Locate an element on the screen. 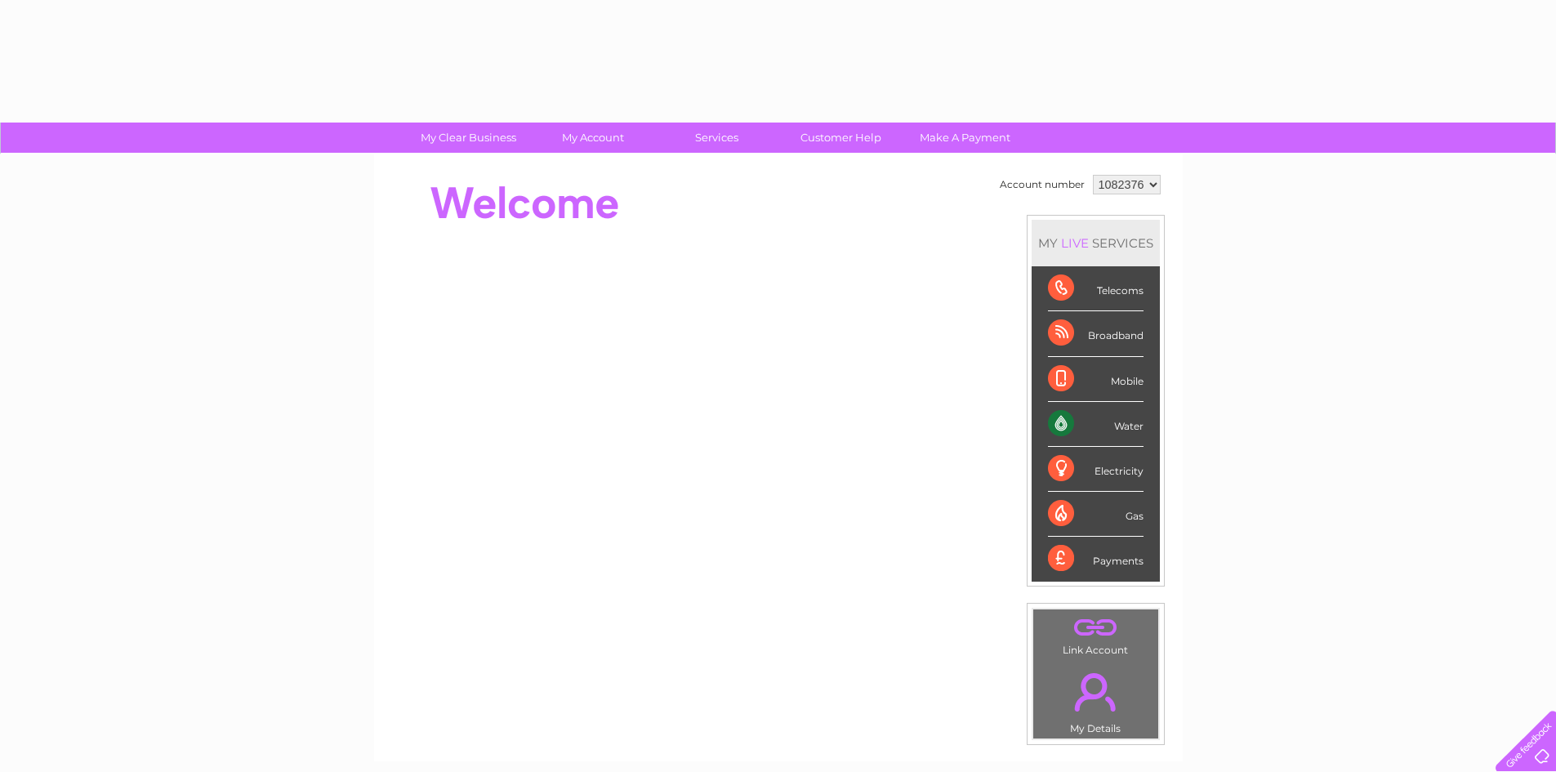  div: Electricity is located at coordinates (1095, 469).